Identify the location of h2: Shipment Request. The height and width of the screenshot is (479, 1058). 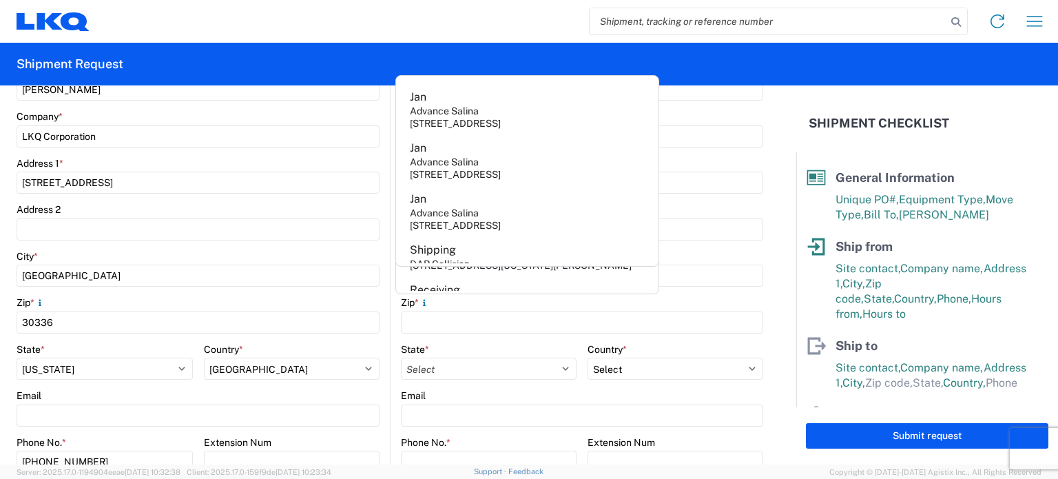
(70, 64).